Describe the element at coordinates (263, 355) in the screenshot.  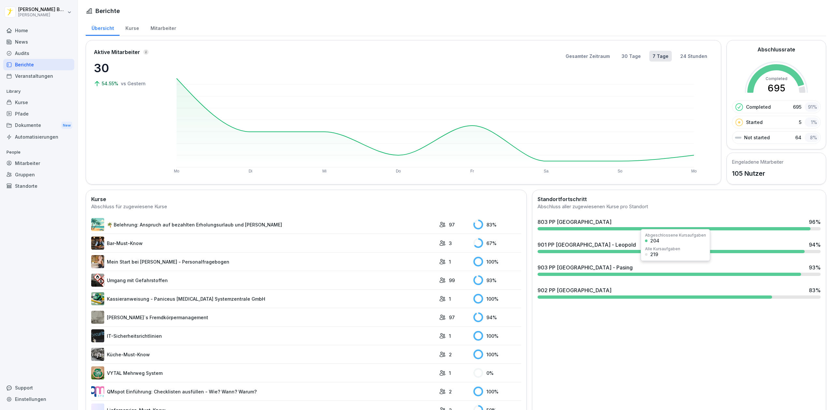
I see `a: Küche-Must-Know` at that location.